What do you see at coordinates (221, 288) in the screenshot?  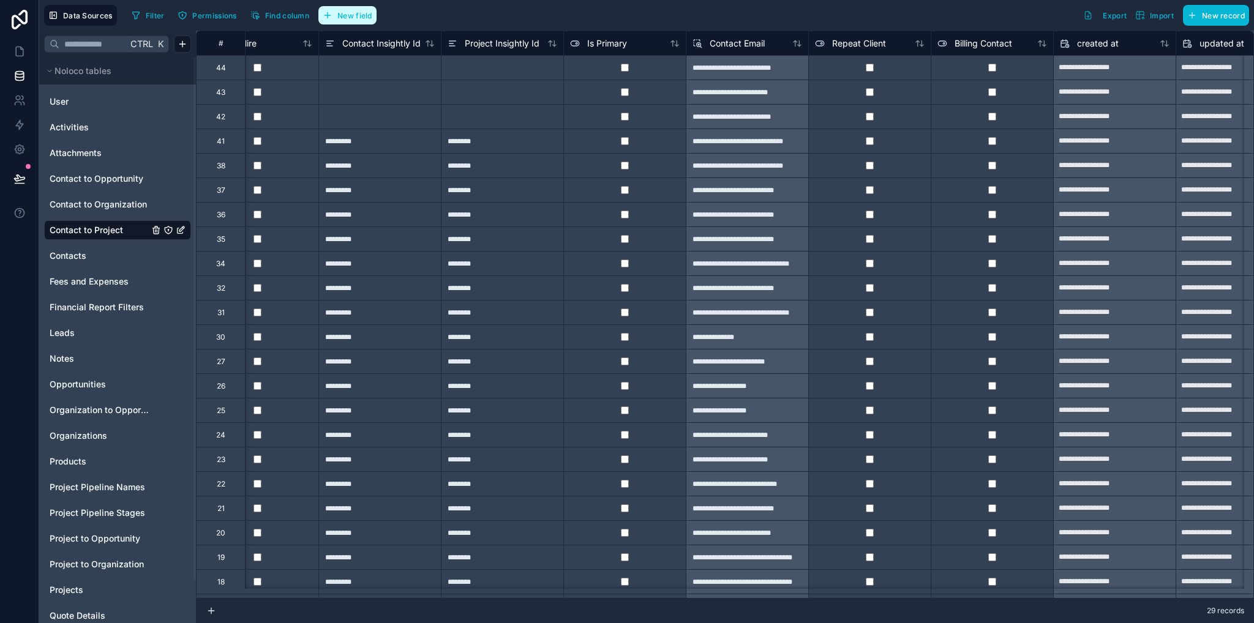 I see `div: 32` at bounding box center [221, 288].